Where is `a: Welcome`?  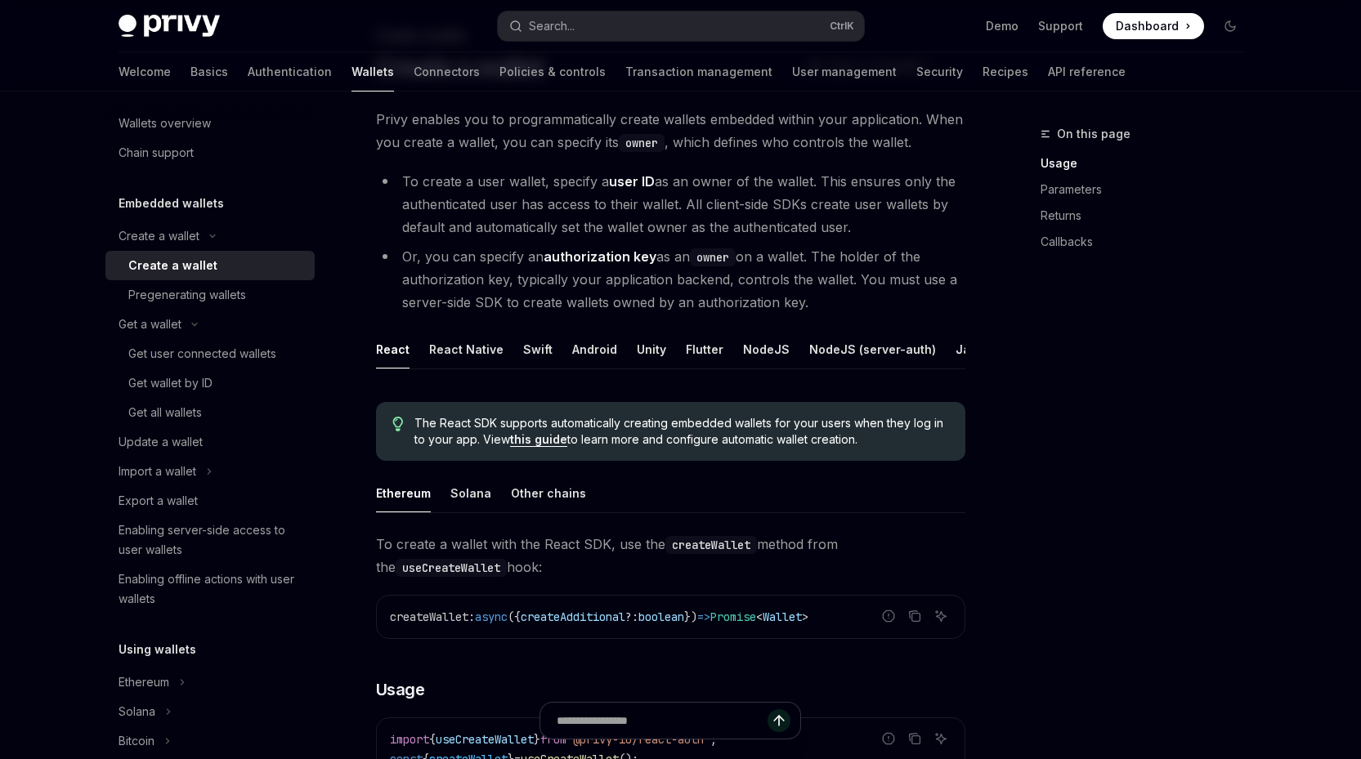 a: Welcome is located at coordinates (145, 72).